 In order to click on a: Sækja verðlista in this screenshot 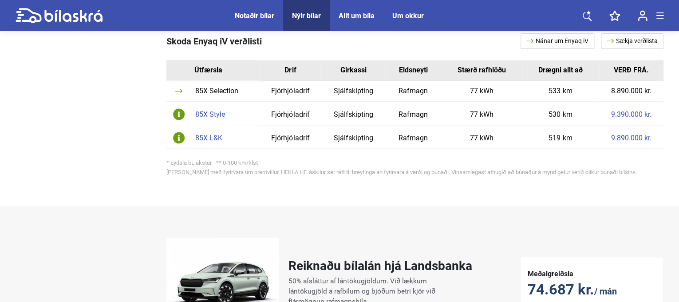, I will do `click(632, 41)`.